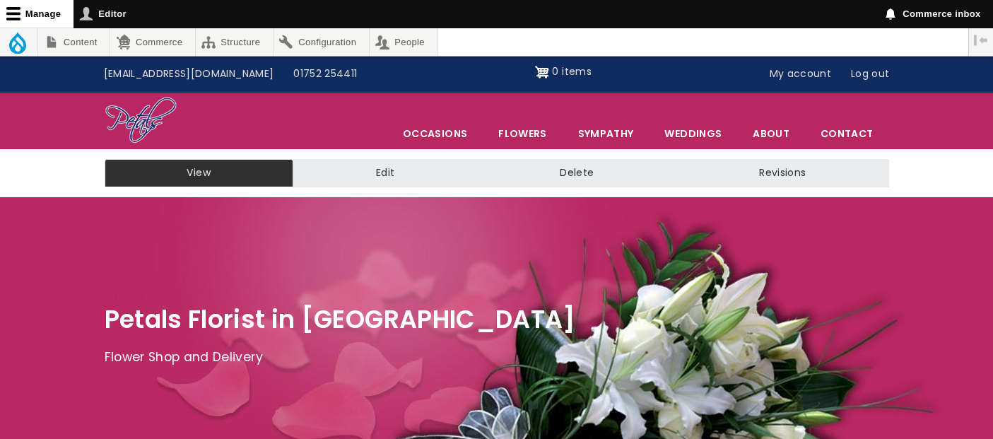 The width and height of the screenshot is (993, 439). I want to click on nav: Tabs, so click(497, 173).